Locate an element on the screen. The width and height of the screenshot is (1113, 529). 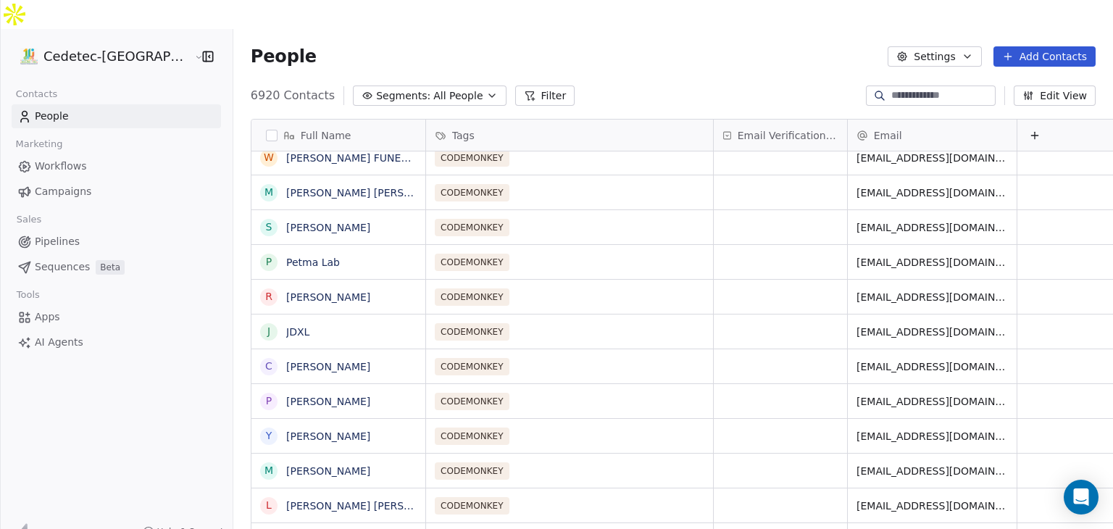
span: Campaigns is located at coordinates (63, 191).